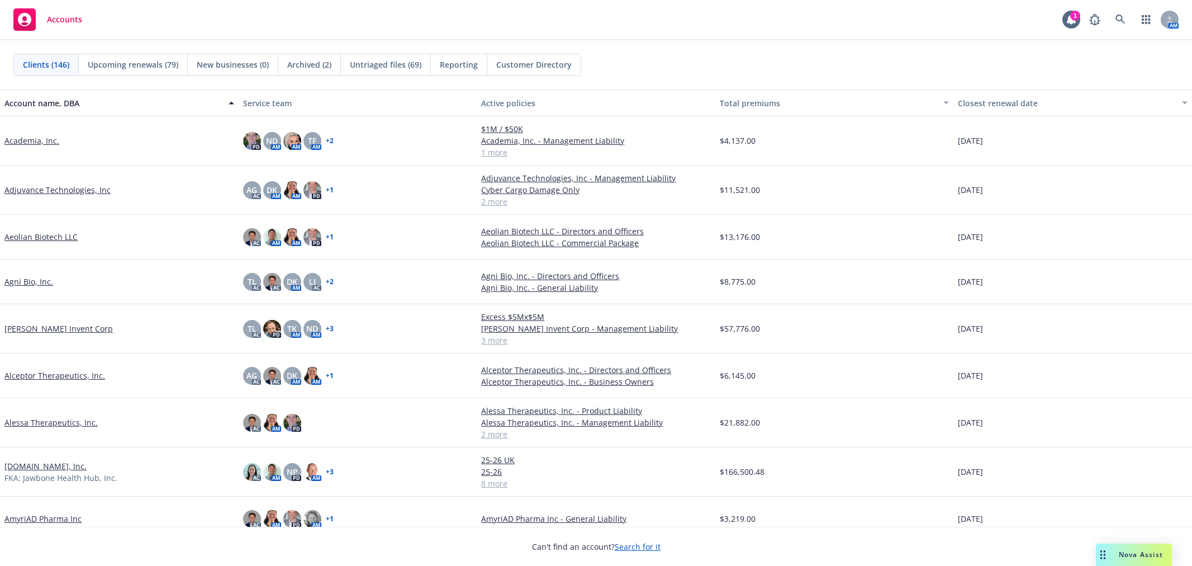 This screenshot has width=1192, height=566. Describe the element at coordinates (738, 140) in the screenshot. I see `span: $4,137.00` at that location.